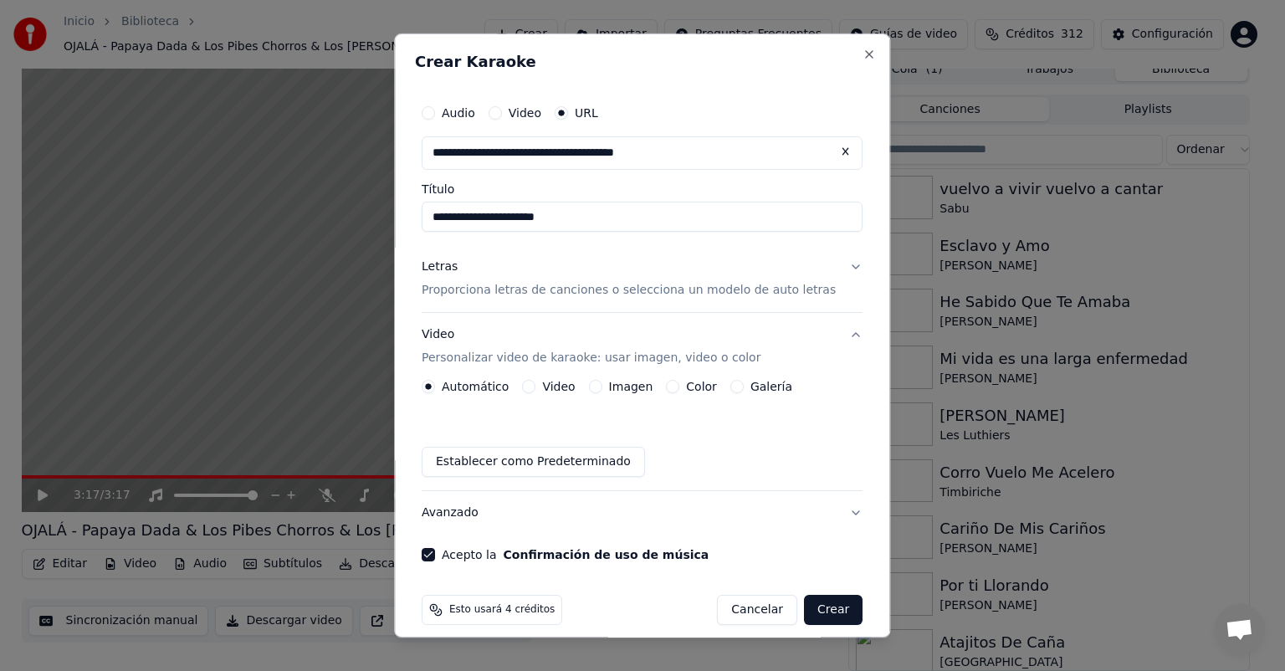  I want to click on button: Acepto la, so click(607, 555).